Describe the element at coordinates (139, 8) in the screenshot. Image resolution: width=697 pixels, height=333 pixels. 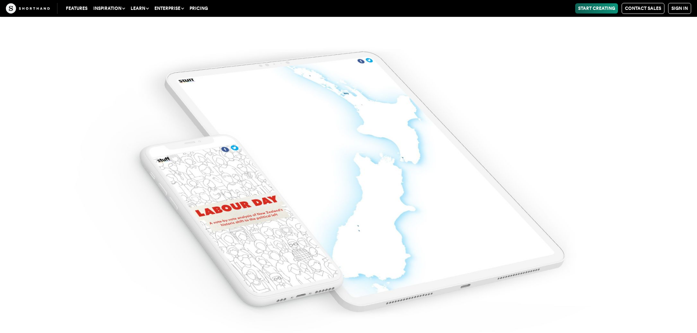
I see `button: Learn` at that location.